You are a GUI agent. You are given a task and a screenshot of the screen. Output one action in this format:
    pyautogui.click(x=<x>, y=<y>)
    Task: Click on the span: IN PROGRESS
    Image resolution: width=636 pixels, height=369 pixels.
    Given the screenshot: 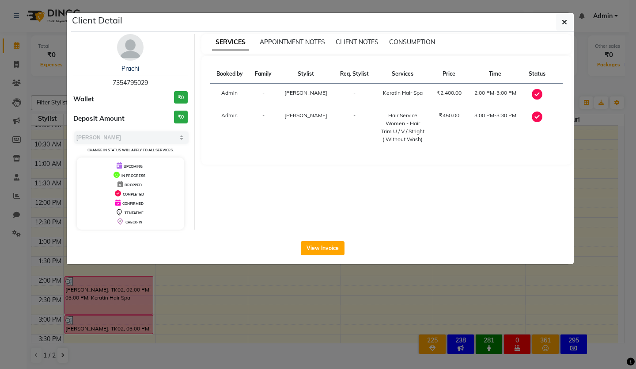 What is the action you would take?
    pyautogui.click(x=133, y=175)
    